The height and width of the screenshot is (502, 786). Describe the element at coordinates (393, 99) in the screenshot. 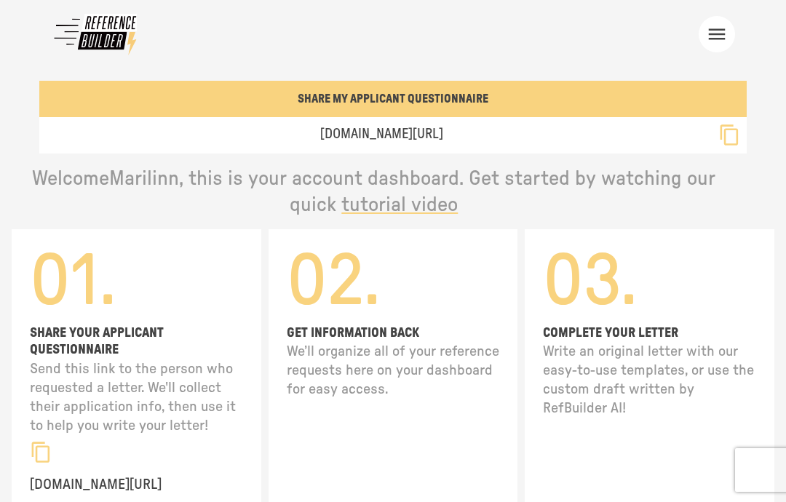

I see `button: SHARE MY APPLICANT QUESTIONNAIRE` at that location.